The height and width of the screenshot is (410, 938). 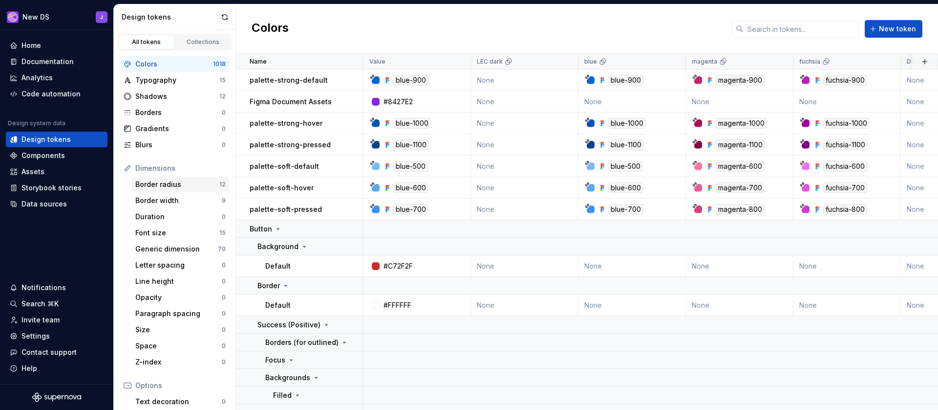 I want to click on div: Assets, so click(x=33, y=172).